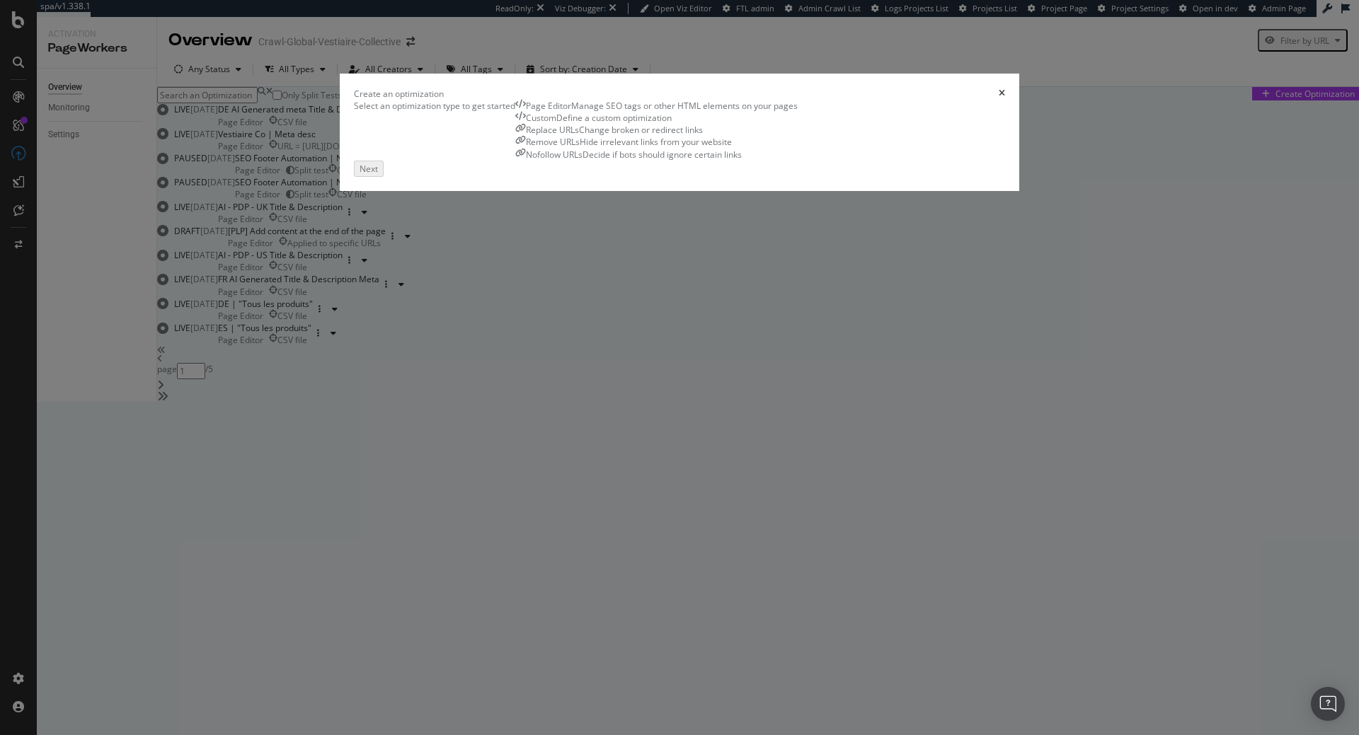 This screenshot has width=1359, height=735. What do you see at coordinates (684, 105) in the screenshot?
I see `div: Manage SEO tags or other HTML elements on your pages` at bounding box center [684, 105].